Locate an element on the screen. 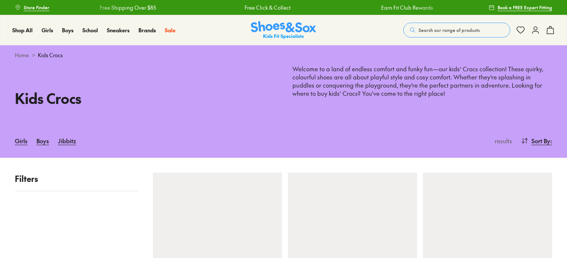  p: results is located at coordinates (502, 141).